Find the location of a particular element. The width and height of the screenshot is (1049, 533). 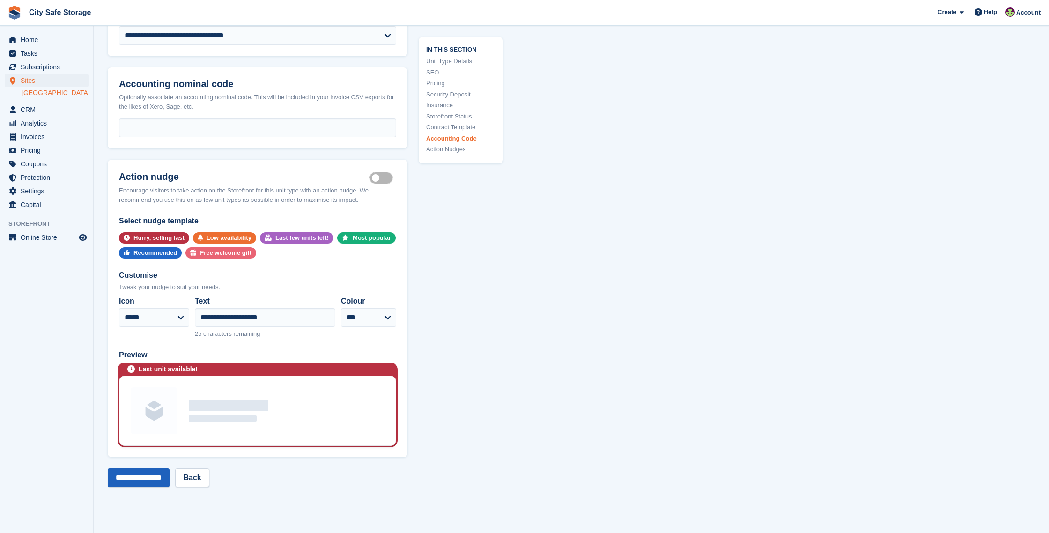

span: Subscriptions is located at coordinates (49, 67).